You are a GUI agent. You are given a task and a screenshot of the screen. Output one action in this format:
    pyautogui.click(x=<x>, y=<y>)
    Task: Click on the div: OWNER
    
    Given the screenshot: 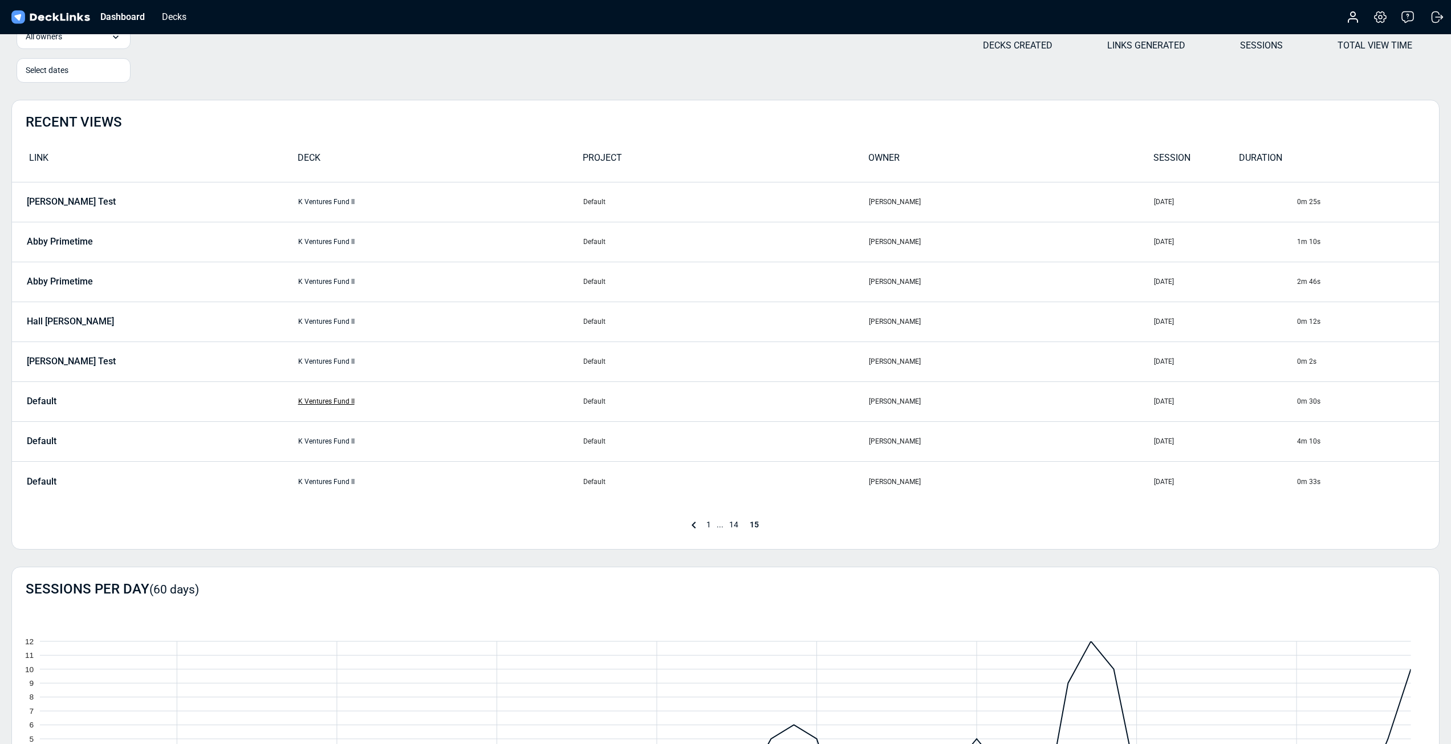 What is the action you would take?
    pyautogui.click(x=1011, y=161)
    